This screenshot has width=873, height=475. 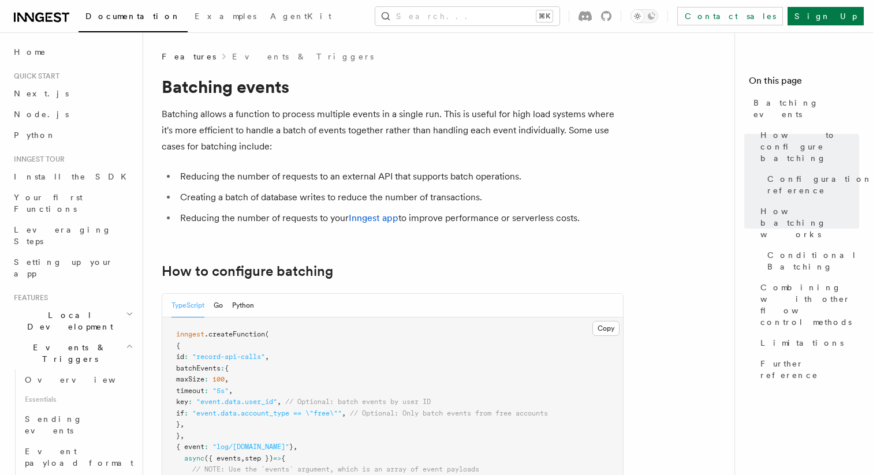 What do you see at coordinates (803, 83) in the screenshot?
I see `h4: On this page` at bounding box center [803, 83].